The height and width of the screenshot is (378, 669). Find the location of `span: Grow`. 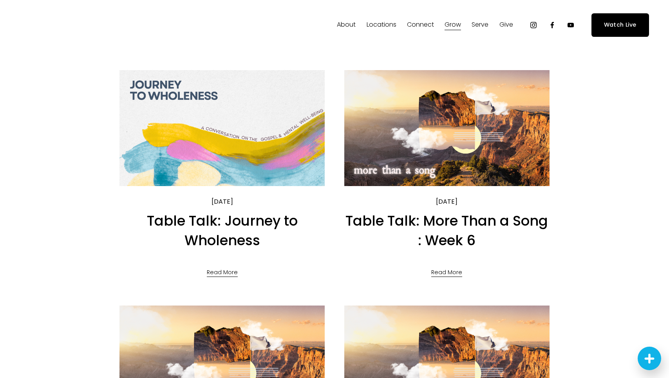

span: Grow is located at coordinates (453, 25).